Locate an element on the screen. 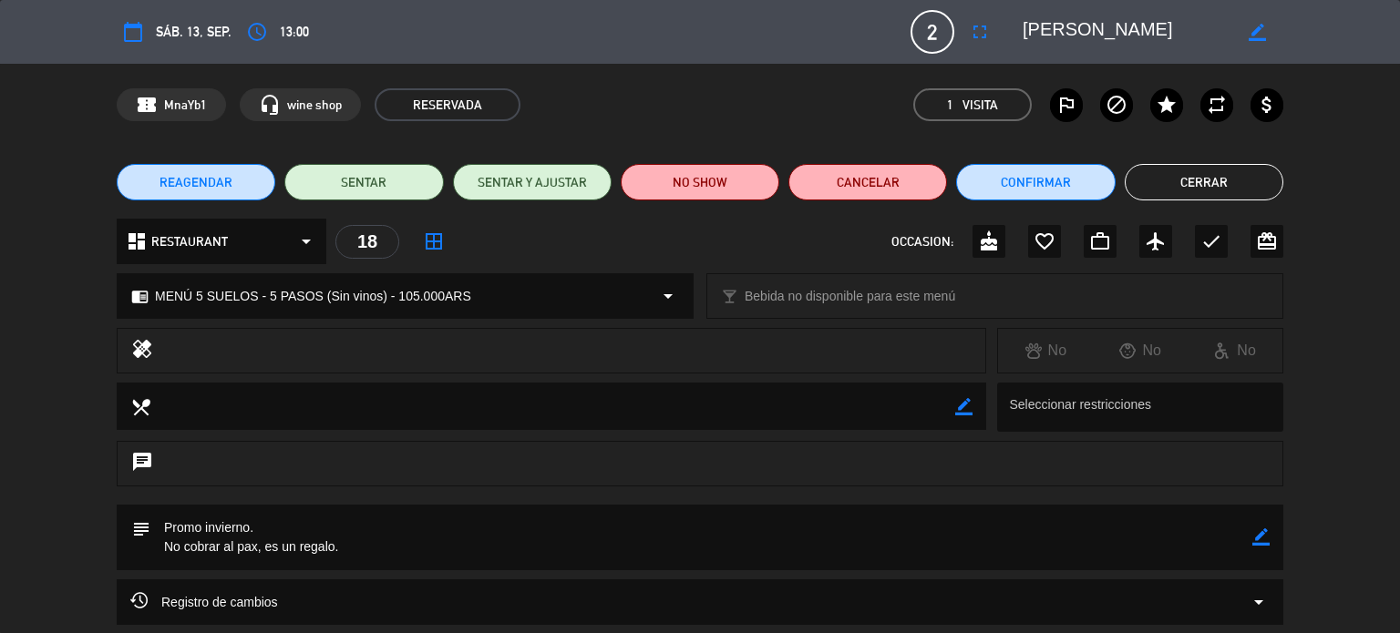 The image size is (1400, 633). button: SENTAR Y AJUSTAR is located at coordinates (532, 182).